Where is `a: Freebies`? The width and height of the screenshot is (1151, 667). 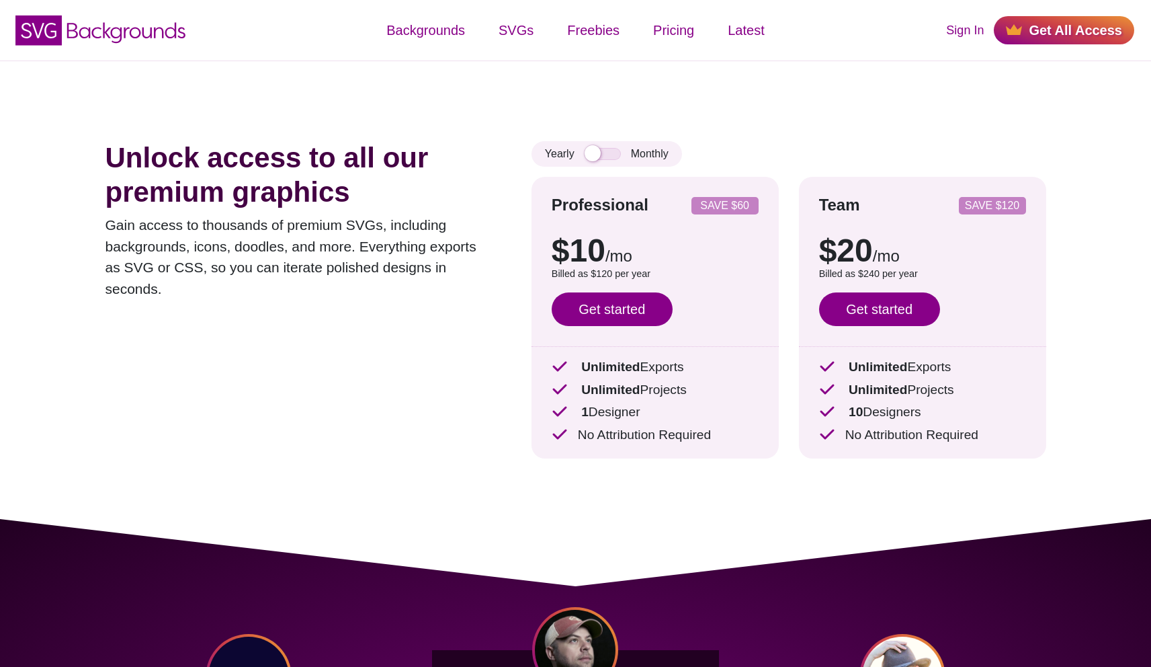 a: Freebies is located at coordinates (593, 30).